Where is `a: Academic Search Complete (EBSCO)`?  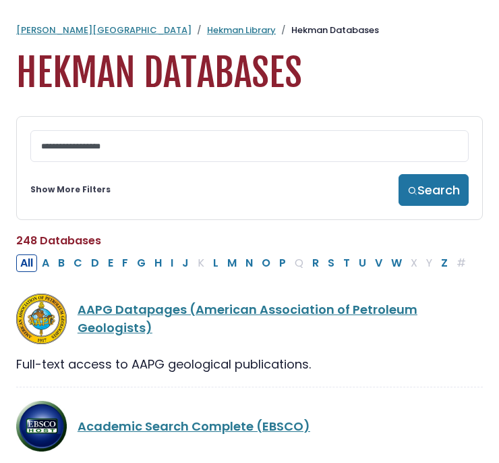
a: Academic Search Complete (EBSCO) is located at coordinates (194, 426).